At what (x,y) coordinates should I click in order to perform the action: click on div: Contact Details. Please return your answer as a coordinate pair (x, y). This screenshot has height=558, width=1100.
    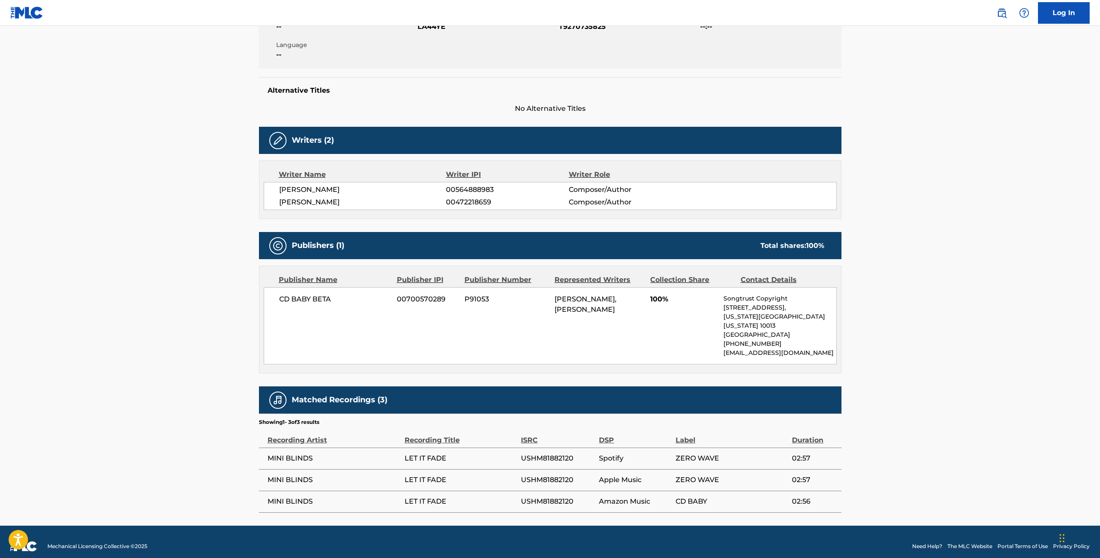
    Looking at the image, I should click on (783, 280).